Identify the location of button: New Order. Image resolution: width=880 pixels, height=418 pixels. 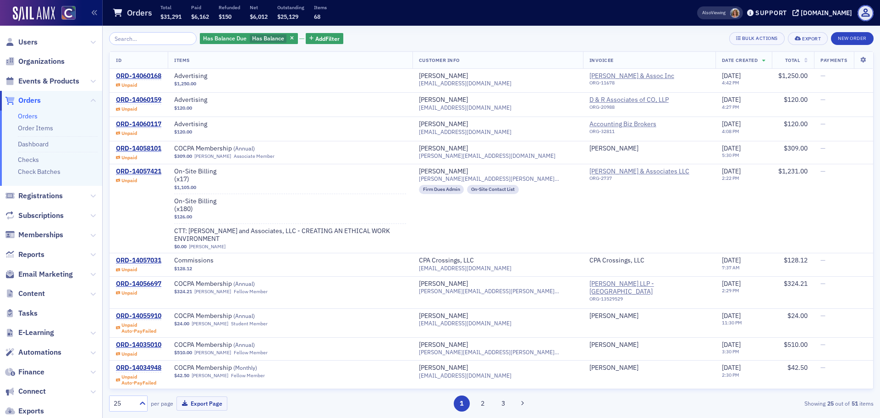
(852, 39).